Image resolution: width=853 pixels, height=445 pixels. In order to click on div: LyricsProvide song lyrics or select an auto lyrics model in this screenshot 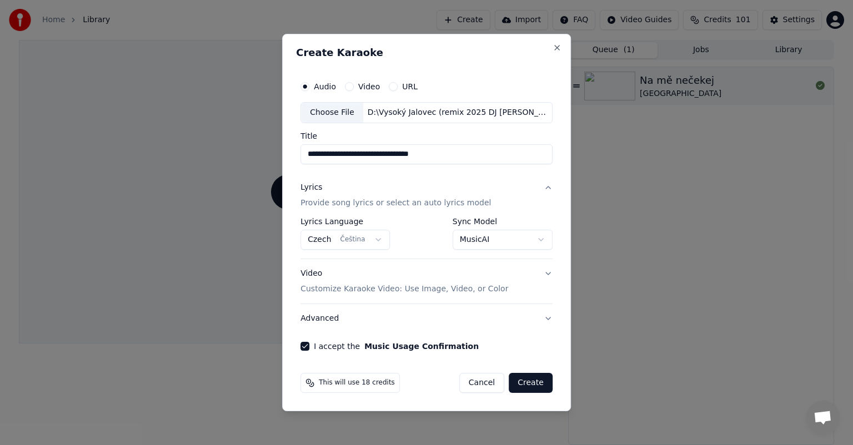, I will do `click(427, 238)`.